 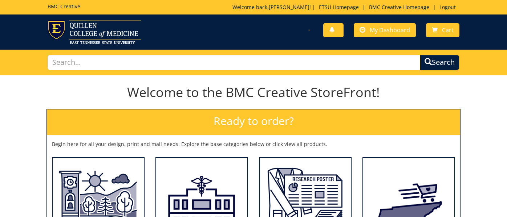 What do you see at coordinates (233, 62) in the screenshot?
I see `input: Search...` at bounding box center [233, 62].